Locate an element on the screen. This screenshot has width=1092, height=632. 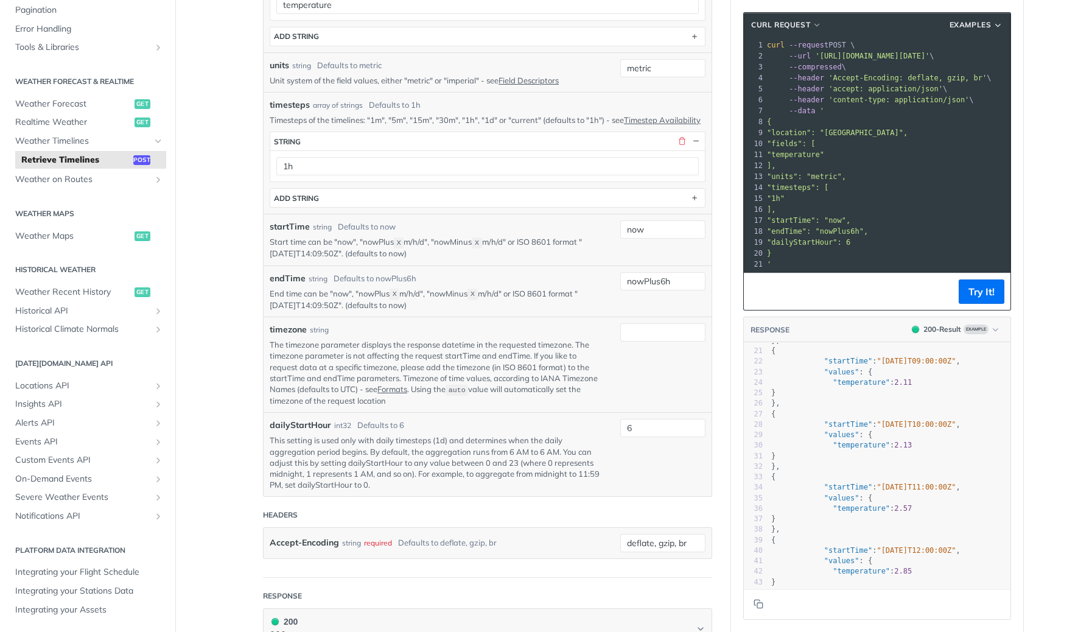
span: "1h" is located at coordinates (775, 198).